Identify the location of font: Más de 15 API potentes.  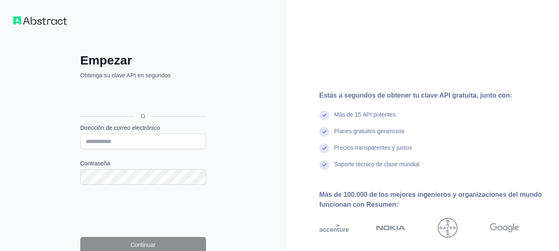
(365, 115).